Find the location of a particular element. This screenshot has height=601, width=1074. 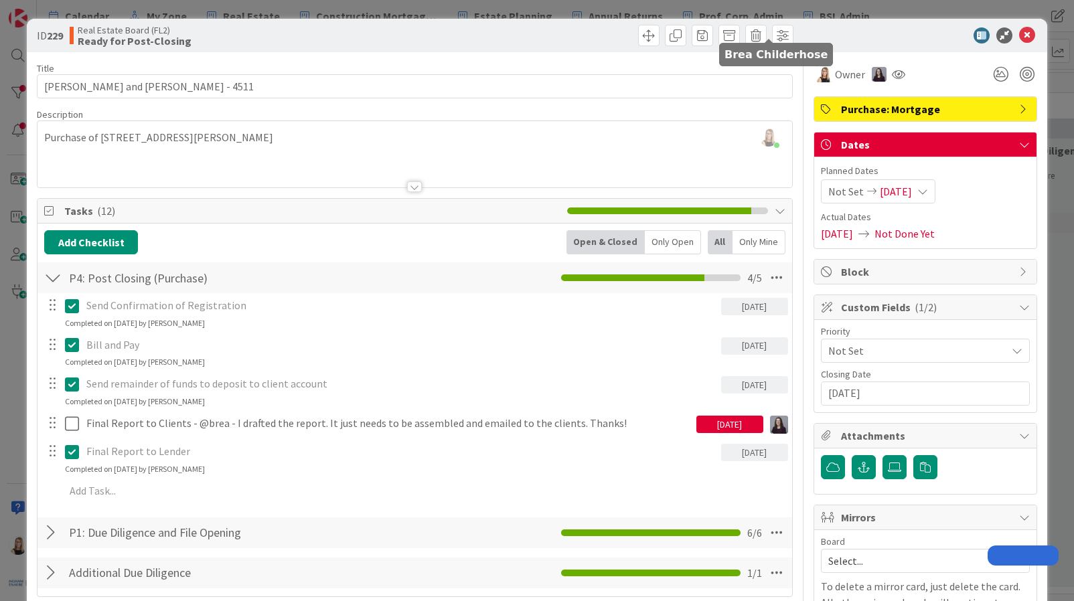

button: Add Checklist is located at coordinates (91, 242).